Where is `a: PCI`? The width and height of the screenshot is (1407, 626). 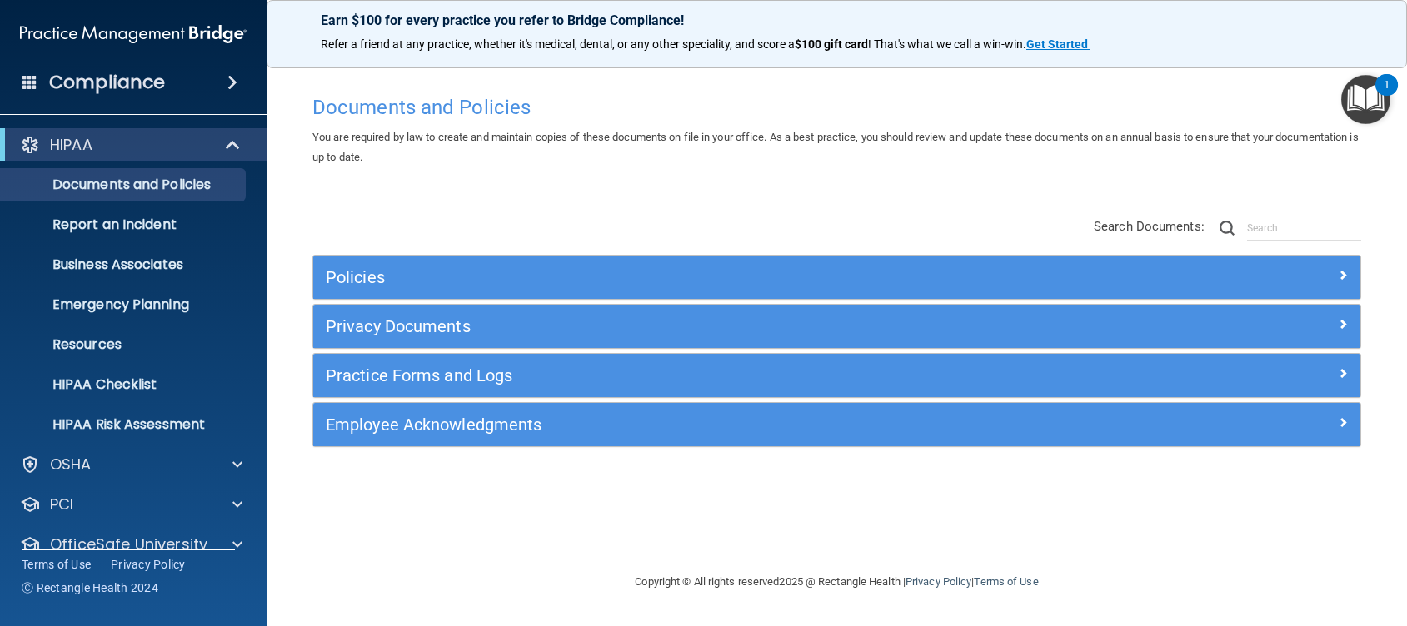 a: PCI is located at coordinates (131, 505).